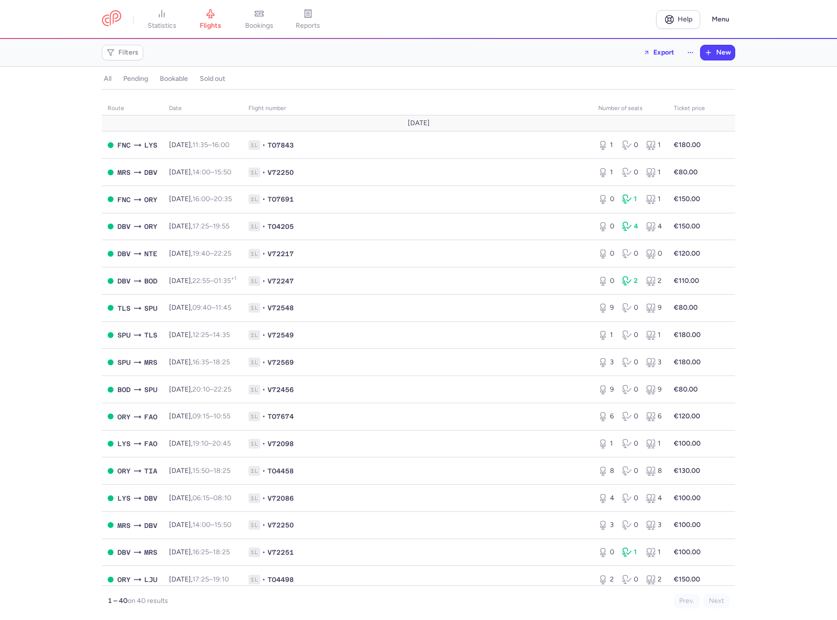 The image size is (837, 620). Describe the element at coordinates (687, 145) in the screenshot. I see `strong: €180.00` at that location.